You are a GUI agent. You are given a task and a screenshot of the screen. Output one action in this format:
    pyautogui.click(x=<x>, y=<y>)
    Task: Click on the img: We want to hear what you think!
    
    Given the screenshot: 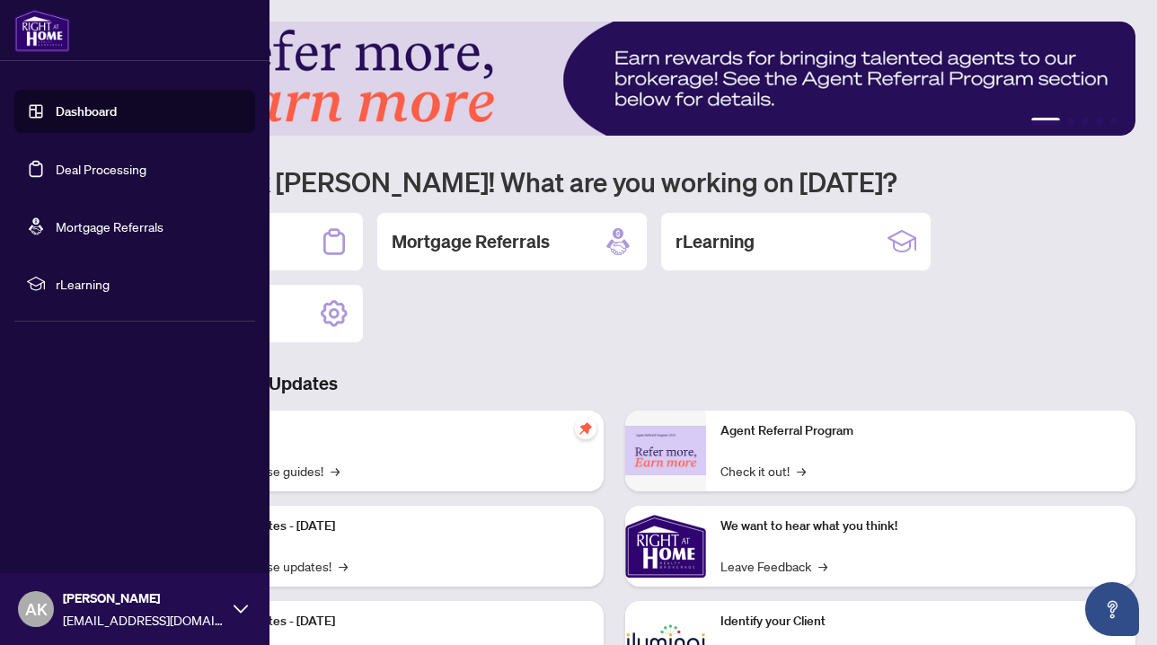 What is the action you would take?
    pyautogui.click(x=666, y=546)
    